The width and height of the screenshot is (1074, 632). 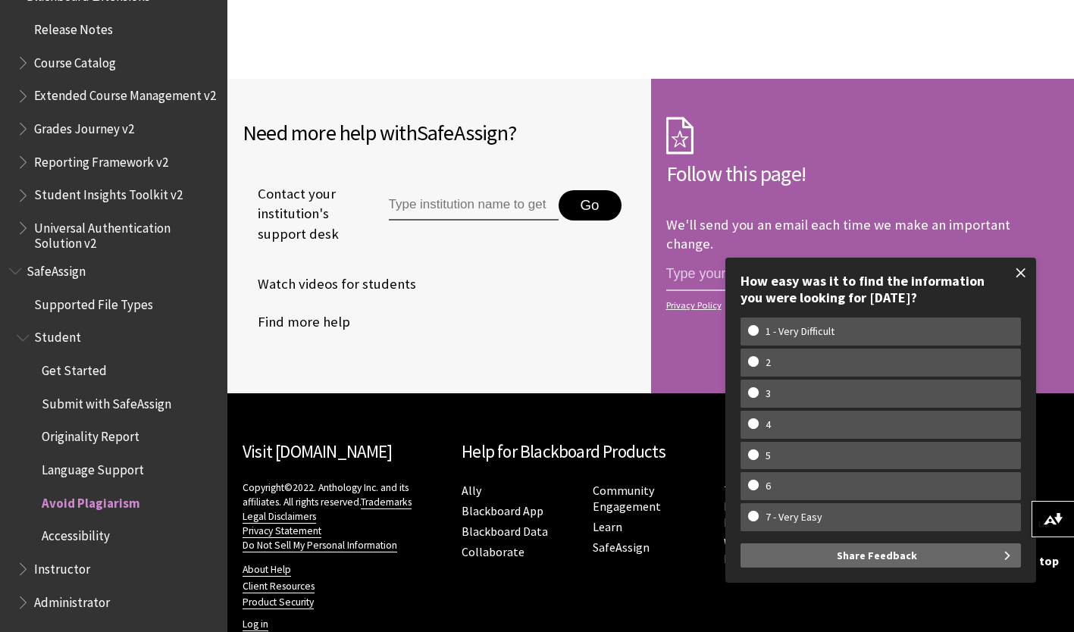 I want to click on input: email address, so click(x=788, y=275).